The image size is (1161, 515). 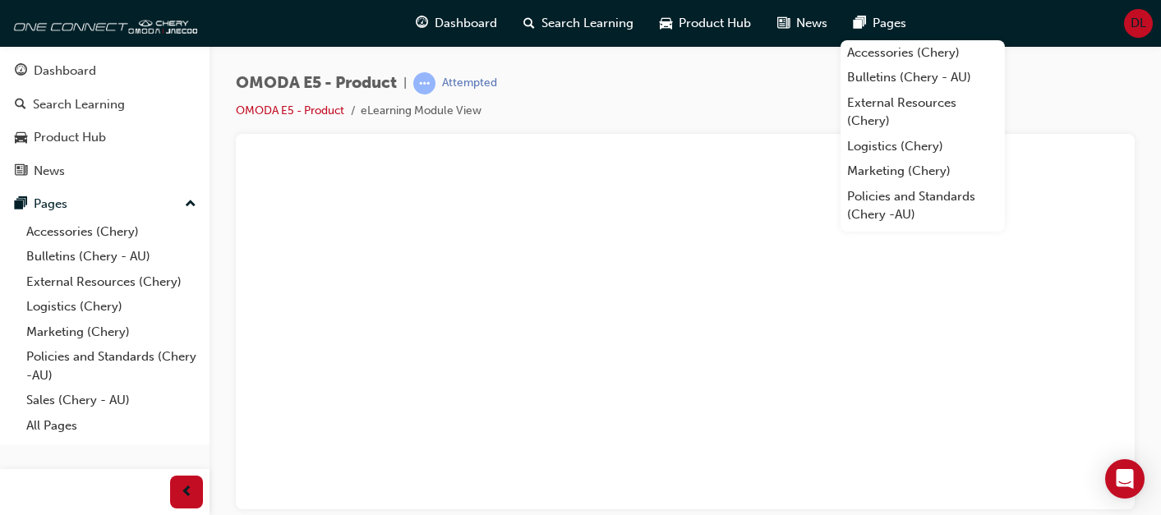 I want to click on span: Product Hub, so click(x=715, y=23).